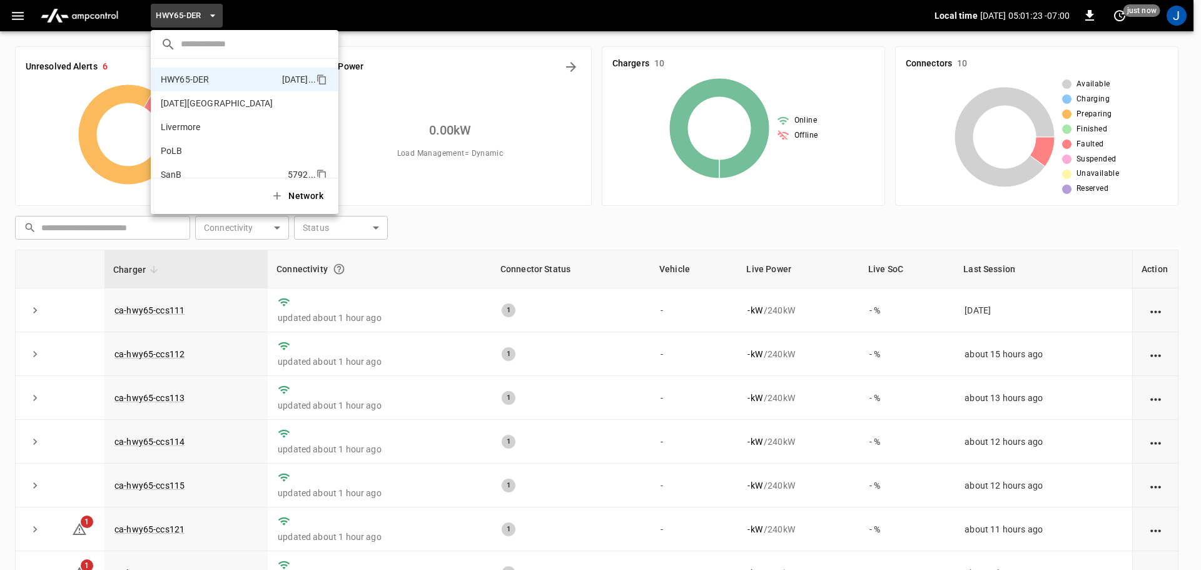 This screenshot has height=570, width=1201. I want to click on p: SanB, so click(222, 175).